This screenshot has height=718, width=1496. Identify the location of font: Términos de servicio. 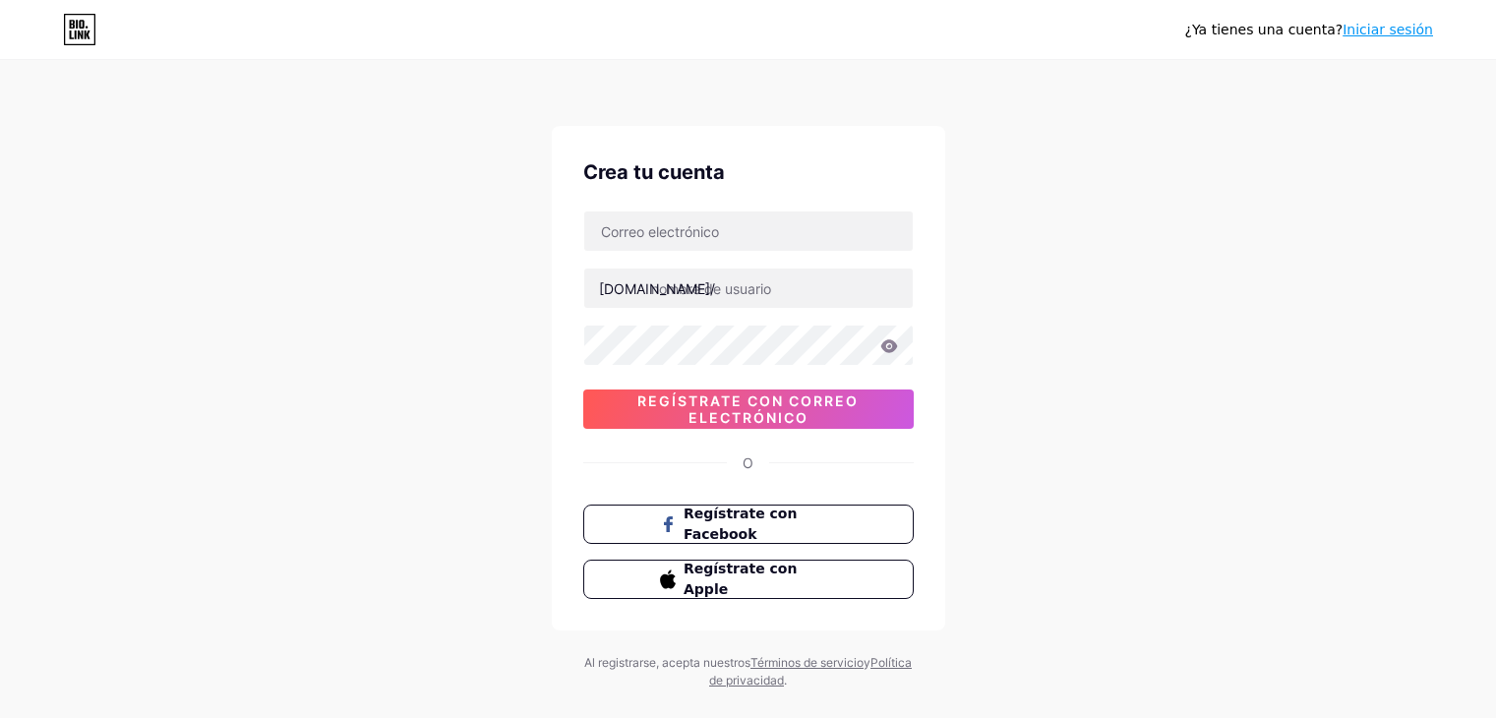
(807, 662).